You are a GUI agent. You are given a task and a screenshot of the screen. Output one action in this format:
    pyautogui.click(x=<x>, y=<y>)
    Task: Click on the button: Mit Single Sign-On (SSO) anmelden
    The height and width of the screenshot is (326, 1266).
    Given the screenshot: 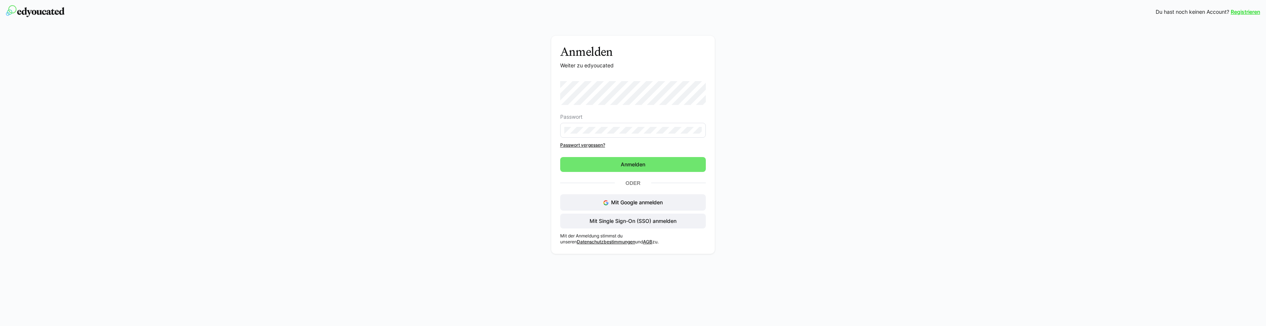 What is the action you would take?
    pyautogui.click(x=633, y=221)
    